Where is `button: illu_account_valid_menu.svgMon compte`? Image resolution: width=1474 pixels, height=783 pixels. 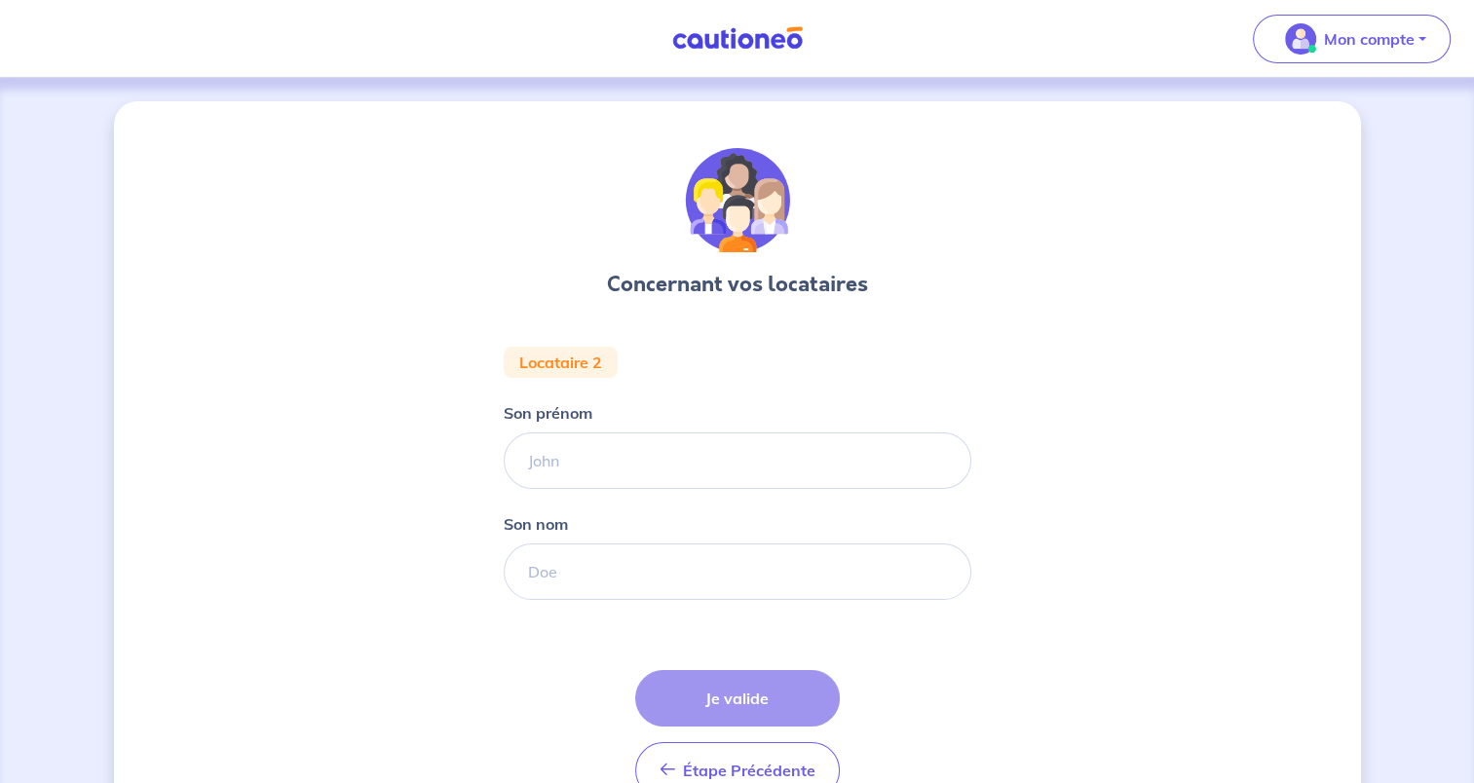 button: illu_account_valid_menu.svgMon compte is located at coordinates (1351, 39).